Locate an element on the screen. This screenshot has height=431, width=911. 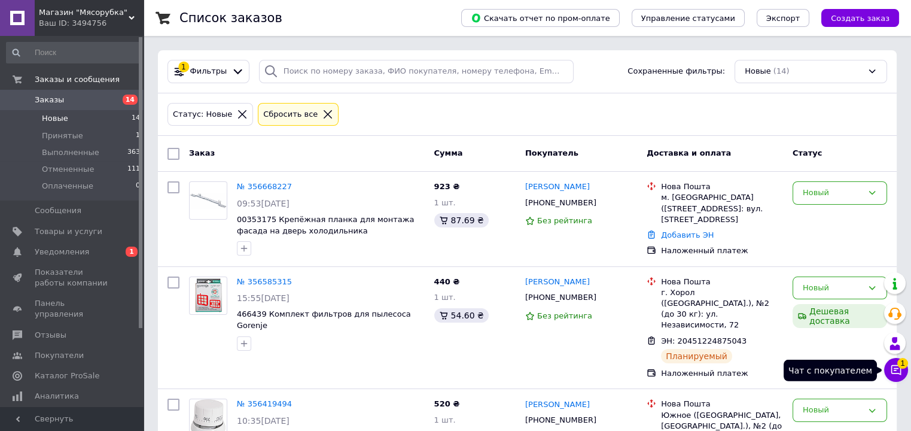
span: Отмененные is located at coordinates (68, 169).